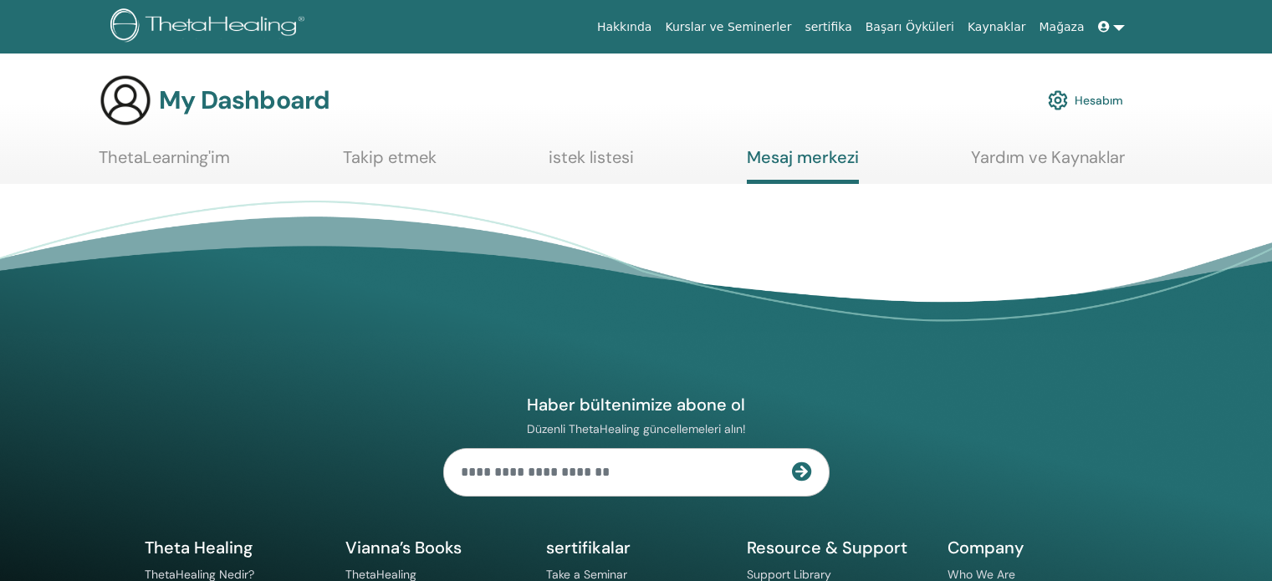  Describe the element at coordinates (1086, 100) in the screenshot. I see `a: Hesabım` at that location.